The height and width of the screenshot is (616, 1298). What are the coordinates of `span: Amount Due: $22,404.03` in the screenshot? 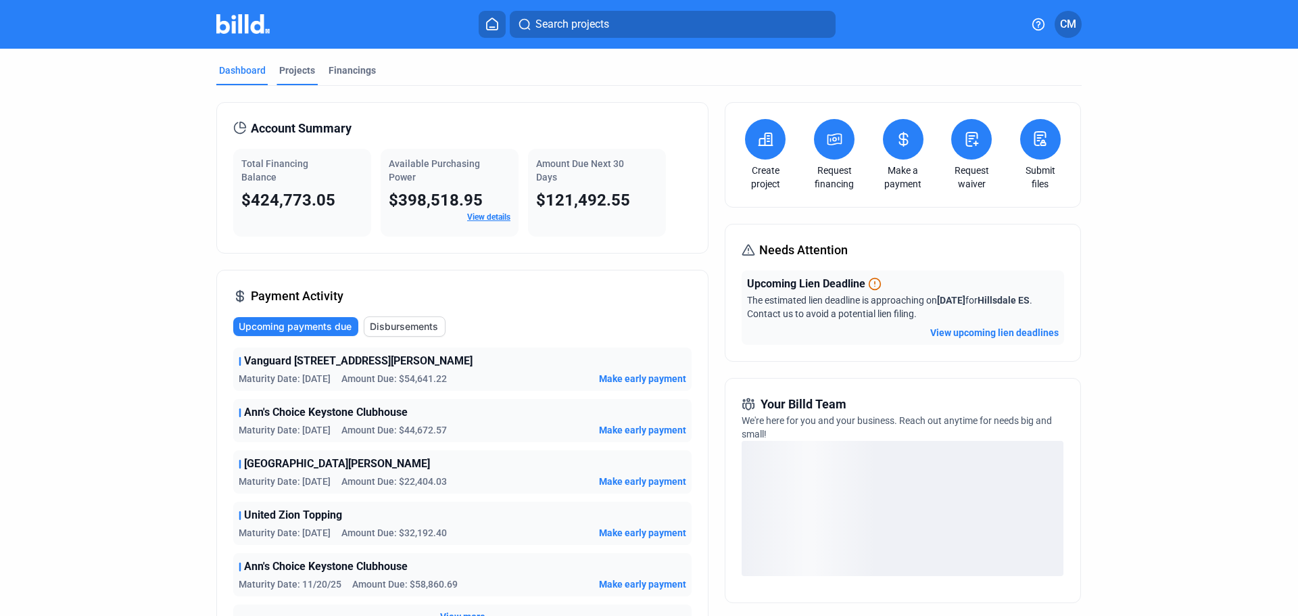 It's located at (394, 482).